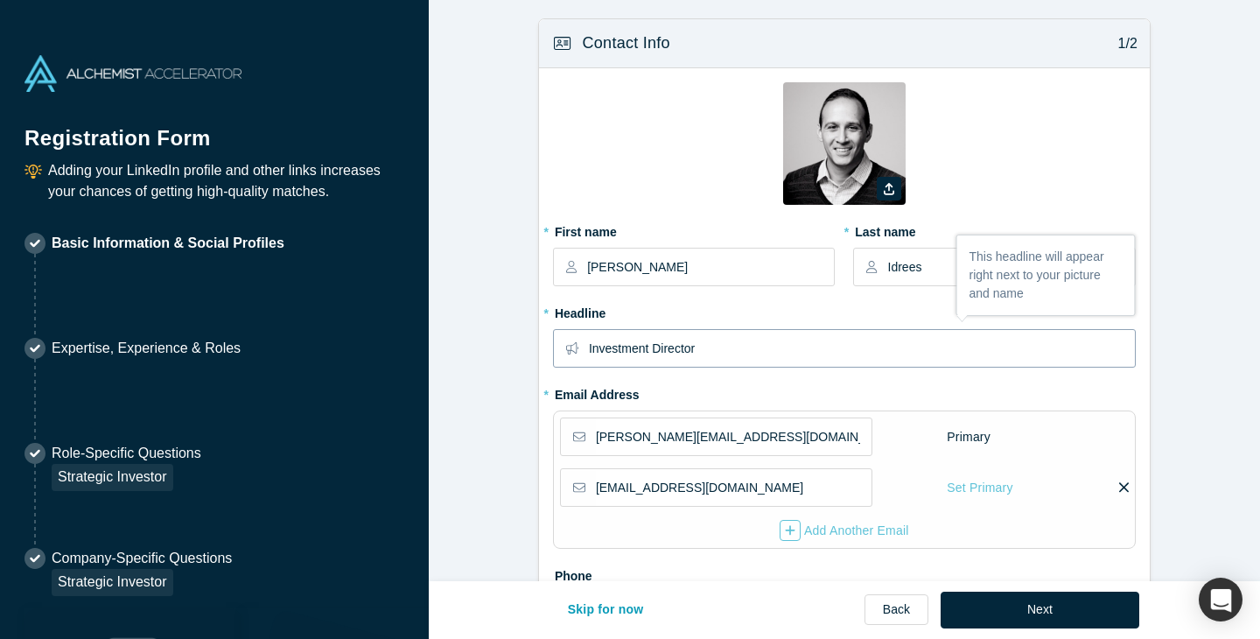 This screenshot has width=1260, height=639. I want to click on p: Role-Specific Questions, so click(126, 453).